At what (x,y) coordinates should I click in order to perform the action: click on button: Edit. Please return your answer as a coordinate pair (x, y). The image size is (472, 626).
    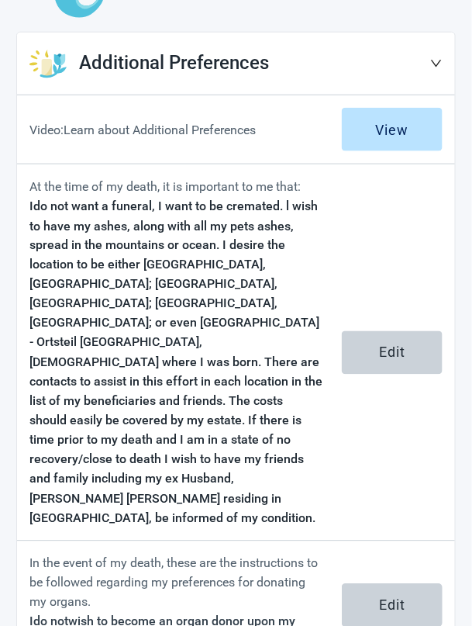
    Looking at the image, I should click on (392, 353).